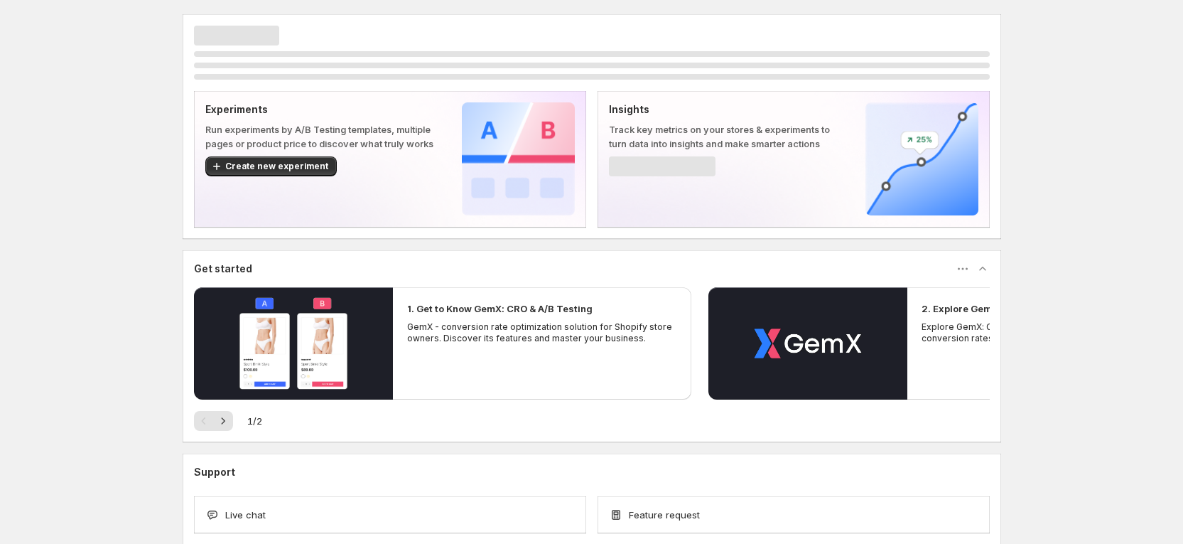 The height and width of the screenshot is (544, 1183). I want to click on h2: 2. Explore GemX: CRO & A/B Testing Use Cases, so click(1032, 308).